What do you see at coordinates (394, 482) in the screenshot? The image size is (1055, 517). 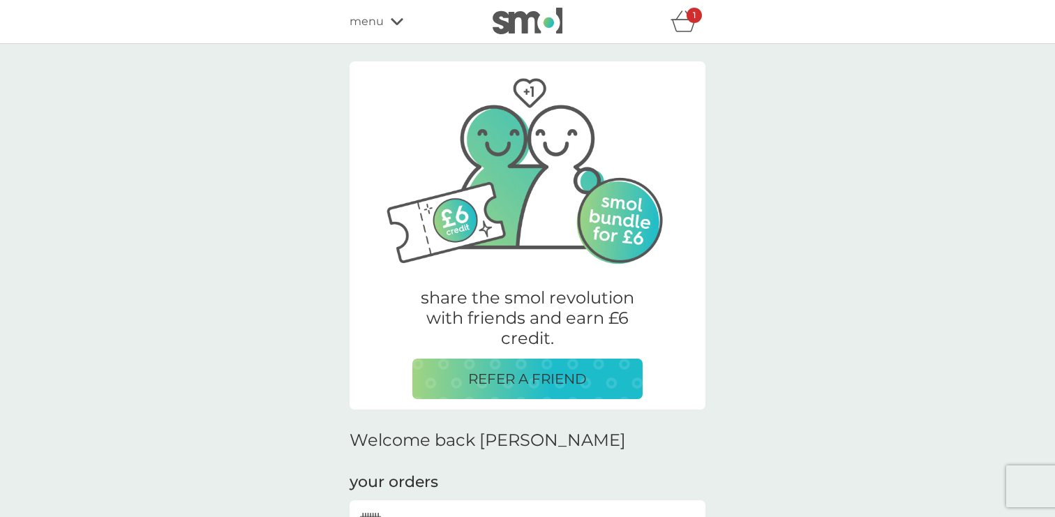 I see `h3: your orders` at bounding box center [394, 482].